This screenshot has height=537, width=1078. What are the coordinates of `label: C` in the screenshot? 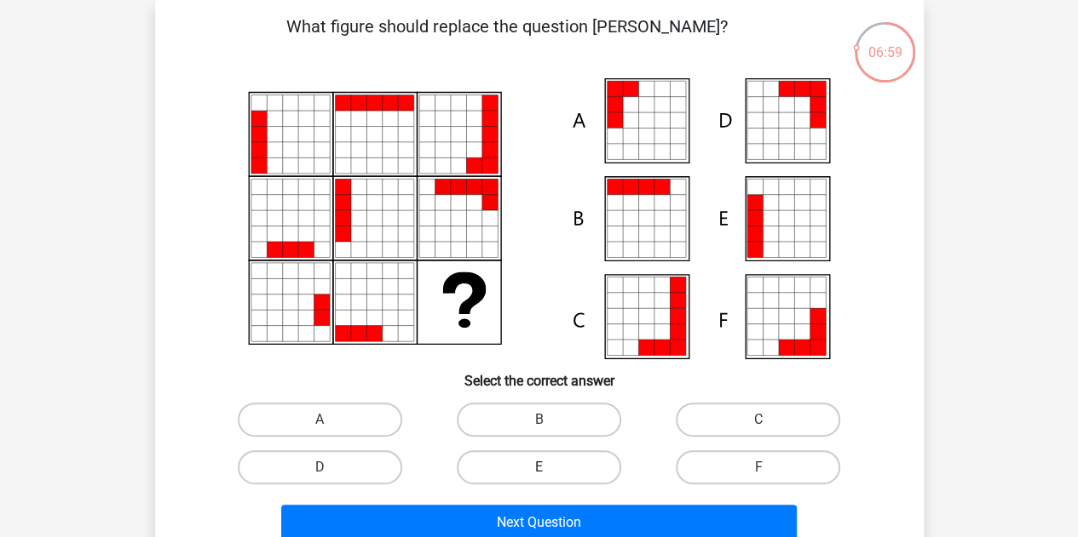 It's located at (757, 420).